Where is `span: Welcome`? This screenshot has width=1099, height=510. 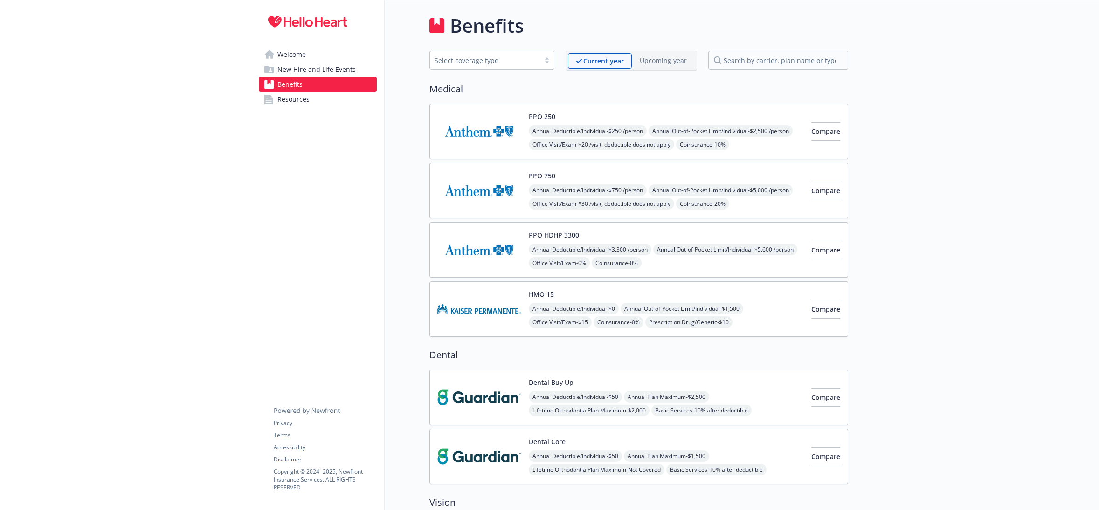 span: Welcome is located at coordinates (291, 55).